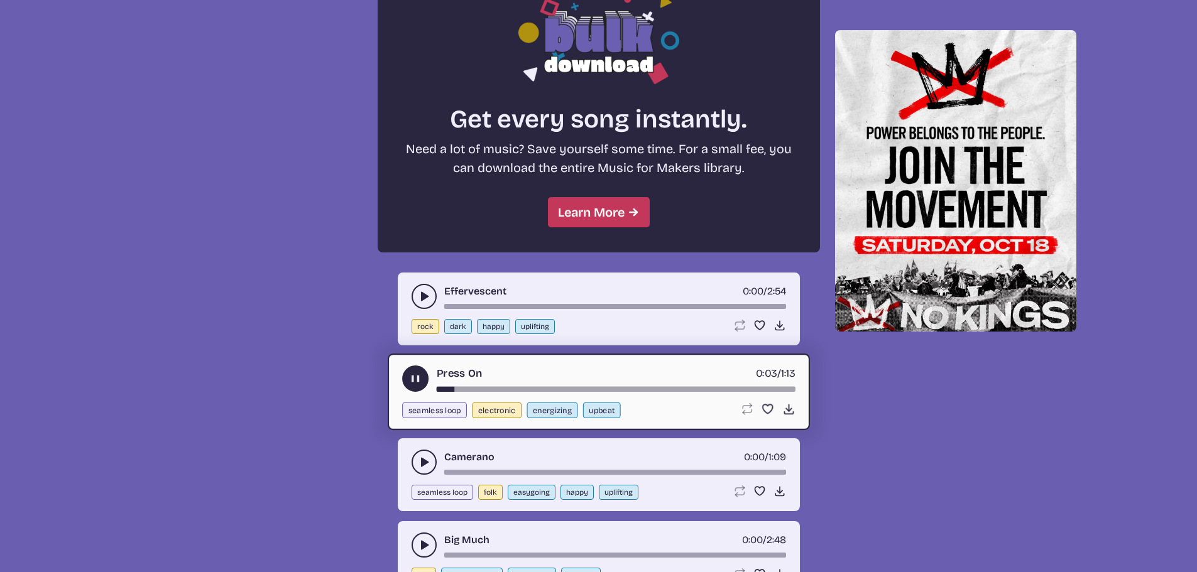 This screenshot has height=572, width=1197. Describe the element at coordinates (467, 540) in the screenshot. I see `a: Big Much` at that location.